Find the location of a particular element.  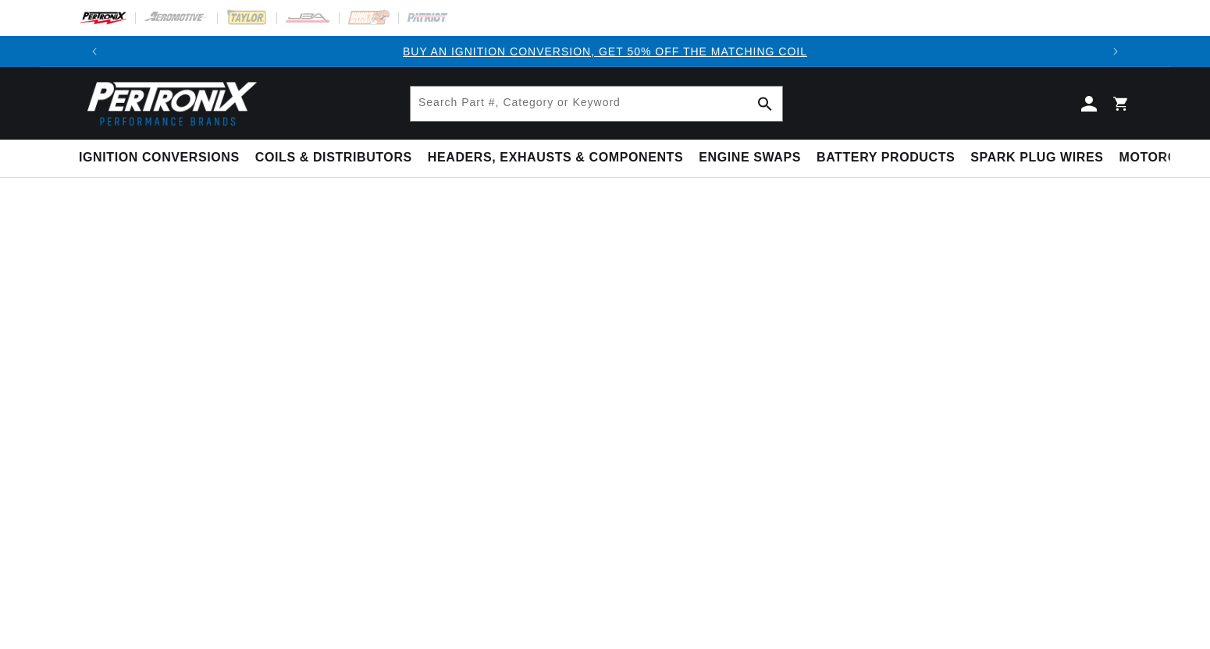

img: Pertronix is located at coordinates (169, 103).